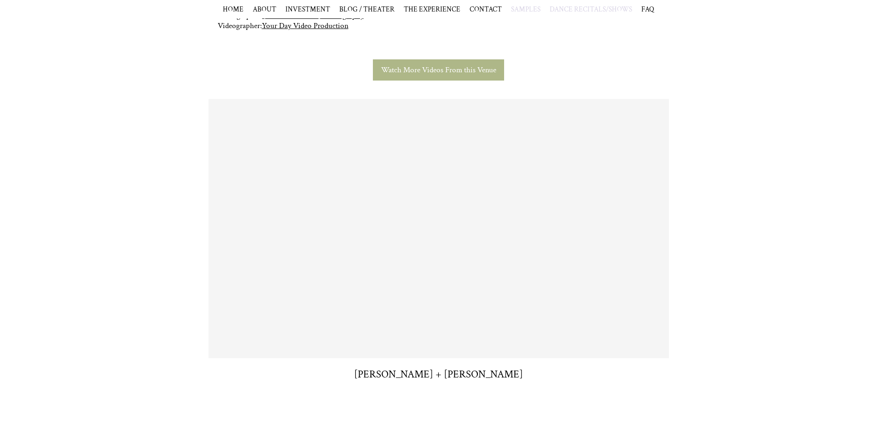 The height and width of the screenshot is (435, 877). What do you see at coordinates (307, 9) in the screenshot?
I see `span: INVESTMENT` at bounding box center [307, 9].